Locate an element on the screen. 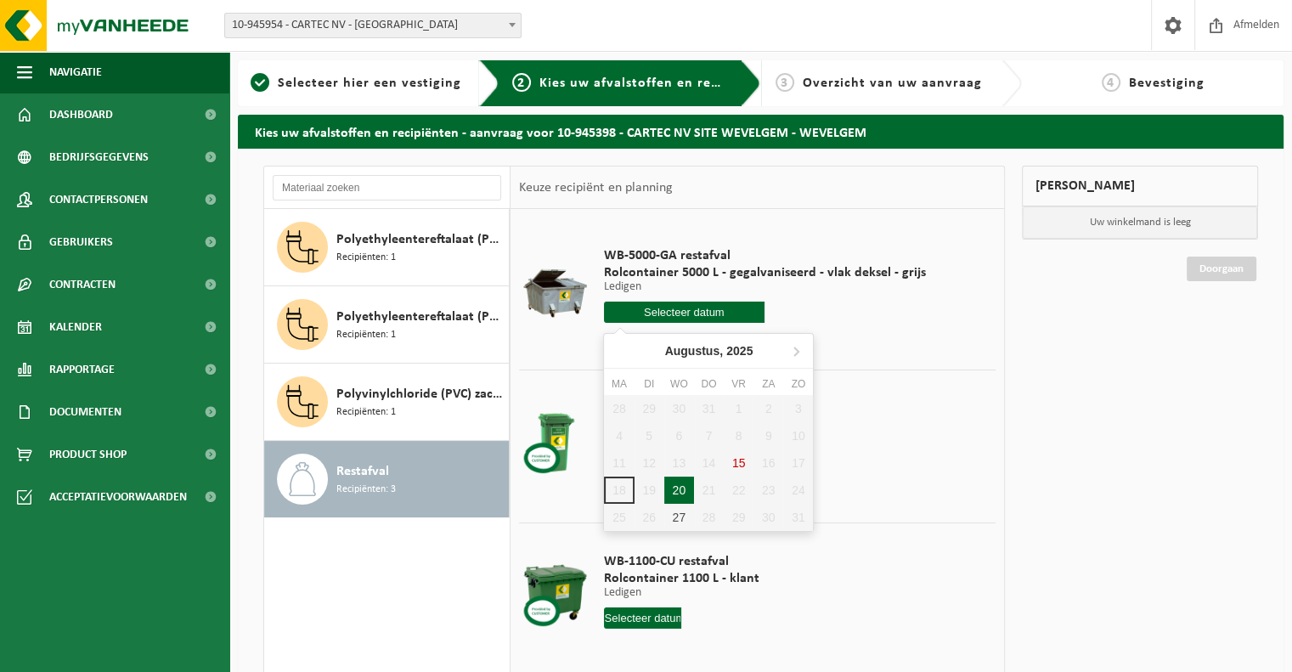  span: Kies uw afvalstoffen en recipiënten is located at coordinates (656, 83).